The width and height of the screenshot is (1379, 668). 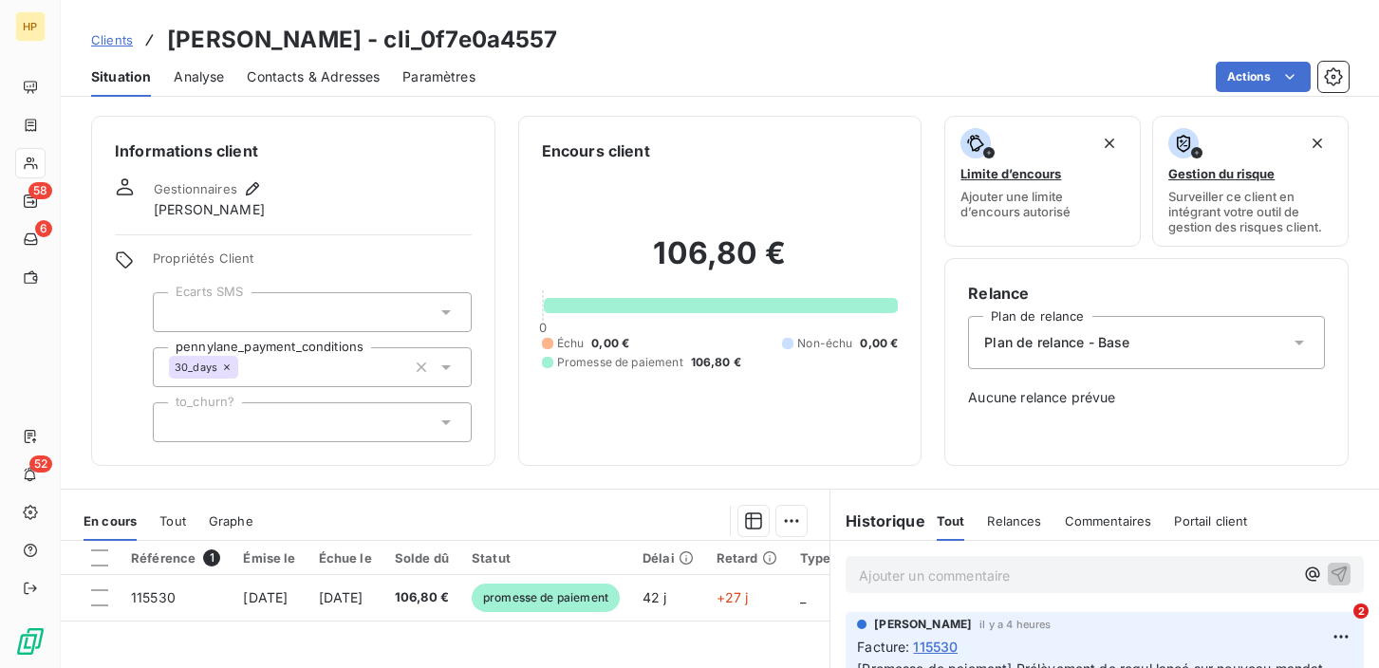 I want to click on button: Actions, so click(x=1263, y=77).